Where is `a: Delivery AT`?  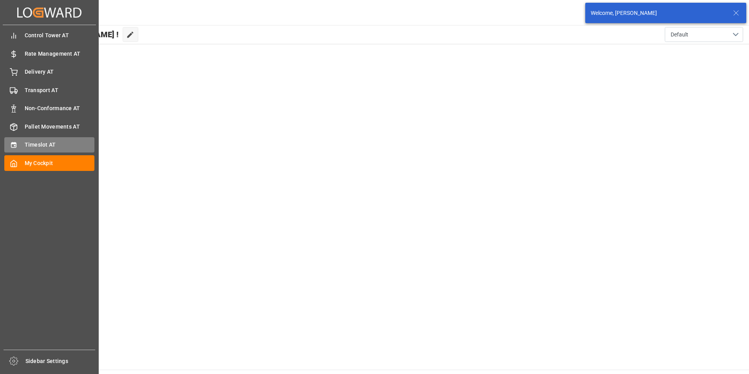
a: Delivery AT is located at coordinates (49, 72).